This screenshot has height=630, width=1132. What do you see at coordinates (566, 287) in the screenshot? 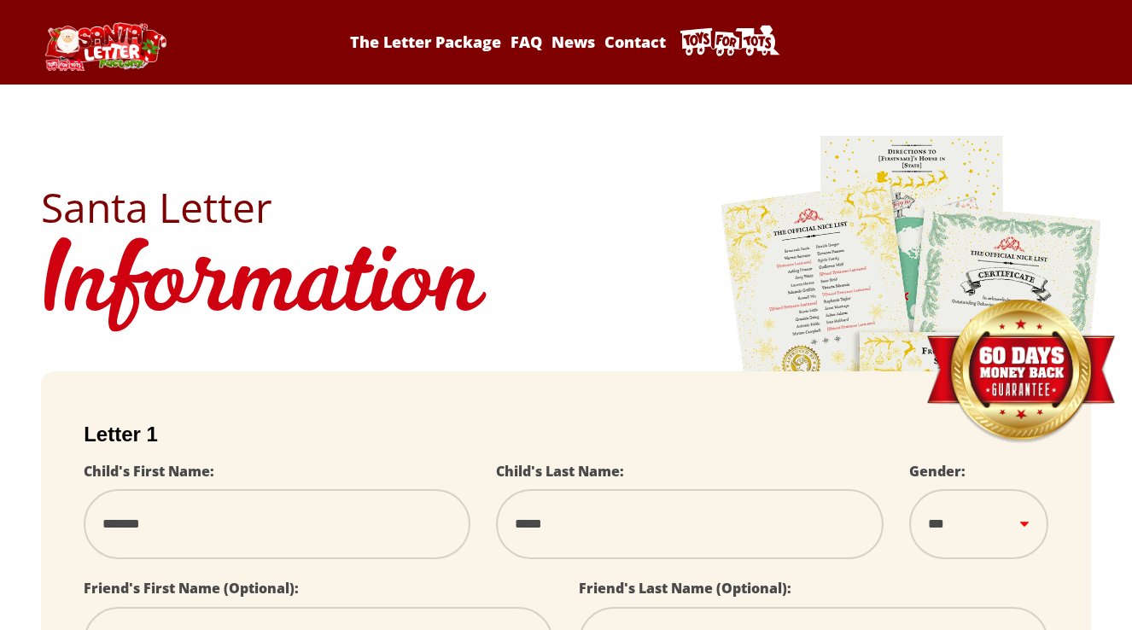
I see `h1: Information` at bounding box center [566, 287].